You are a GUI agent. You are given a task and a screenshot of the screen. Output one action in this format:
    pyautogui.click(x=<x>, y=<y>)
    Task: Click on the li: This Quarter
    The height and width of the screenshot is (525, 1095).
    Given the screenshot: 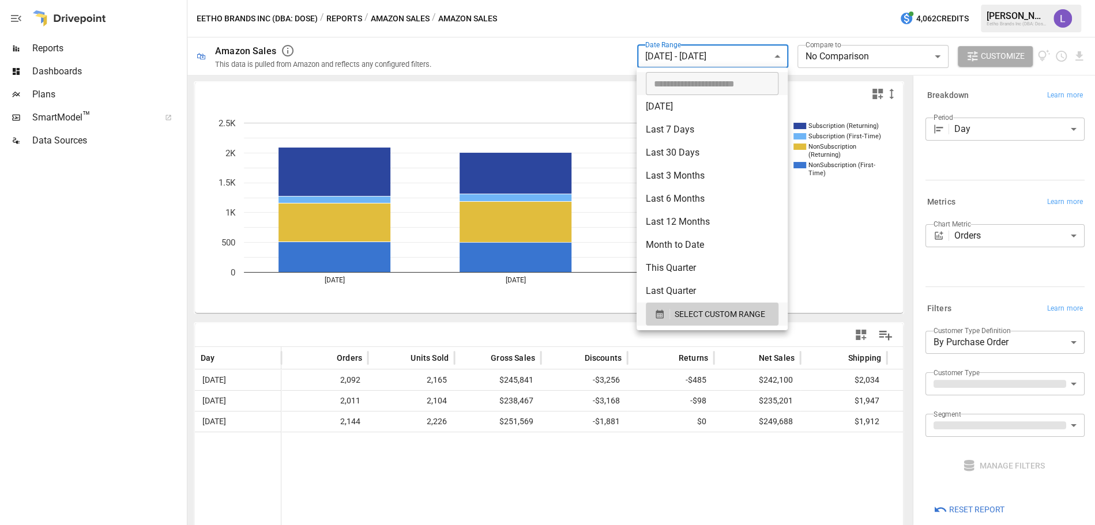 What is the action you would take?
    pyautogui.click(x=712, y=268)
    